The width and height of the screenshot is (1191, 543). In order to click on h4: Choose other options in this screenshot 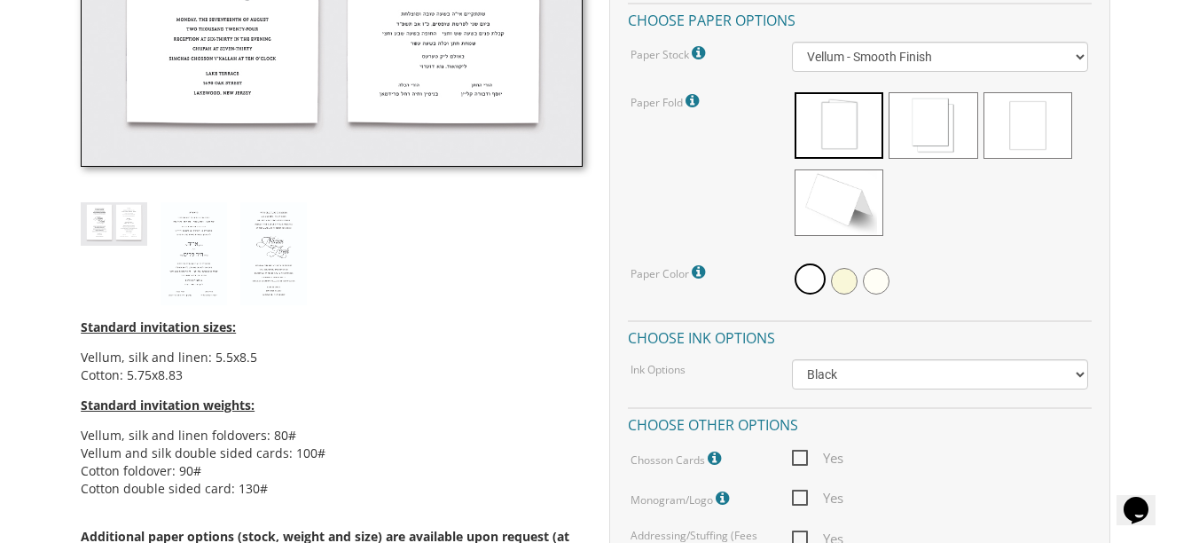, I will do `click(859, 422)`.